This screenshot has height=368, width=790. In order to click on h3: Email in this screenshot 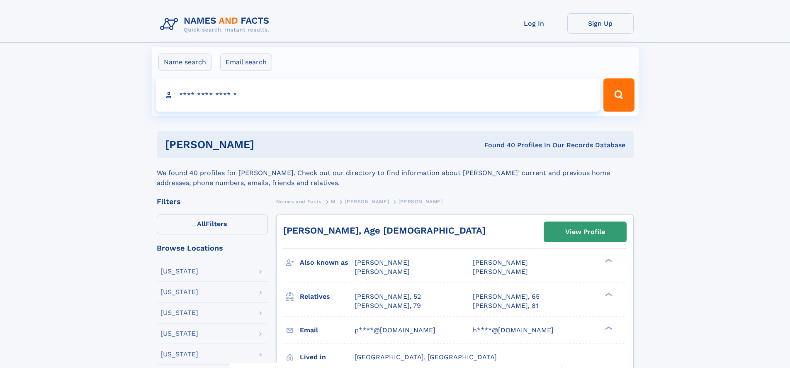, I will do `click(327, 330)`.